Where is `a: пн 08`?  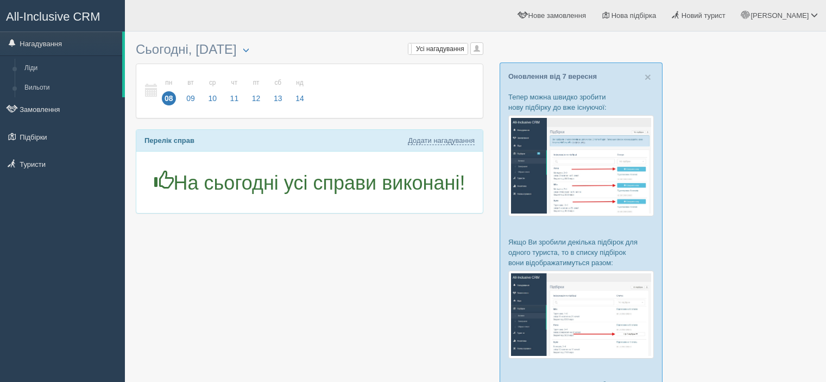 a: пн 08 is located at coordinates (169, 91).